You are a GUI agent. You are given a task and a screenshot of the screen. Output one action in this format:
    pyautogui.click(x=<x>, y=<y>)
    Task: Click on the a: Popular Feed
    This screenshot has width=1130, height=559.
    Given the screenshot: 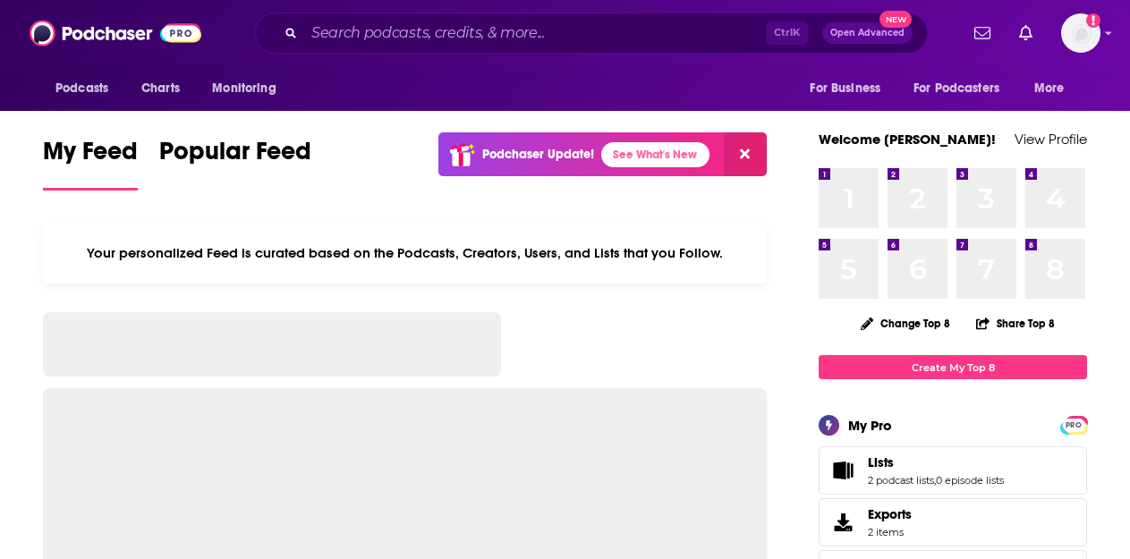 What is the action you would take?
    pyautogui.click(x=235, y=163)
    